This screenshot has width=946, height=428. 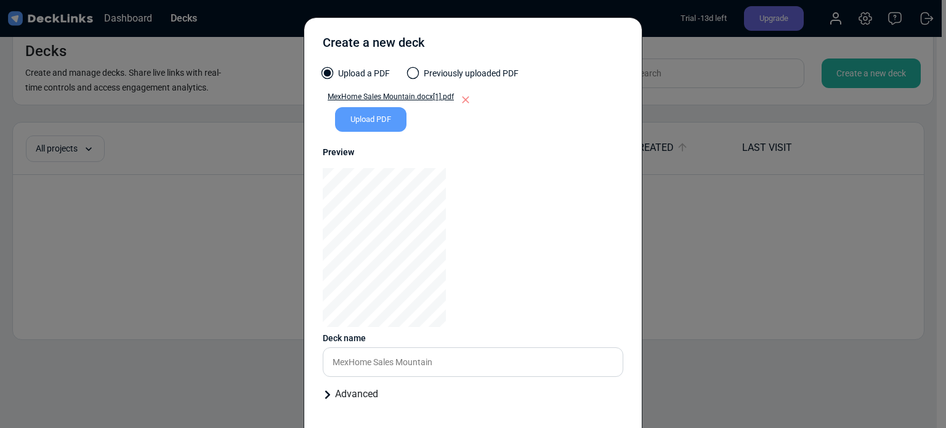 What do you see at coordinates (473, 362) in the screenshot?
I see `input: Enter a name` at bounding box center [473, 362].